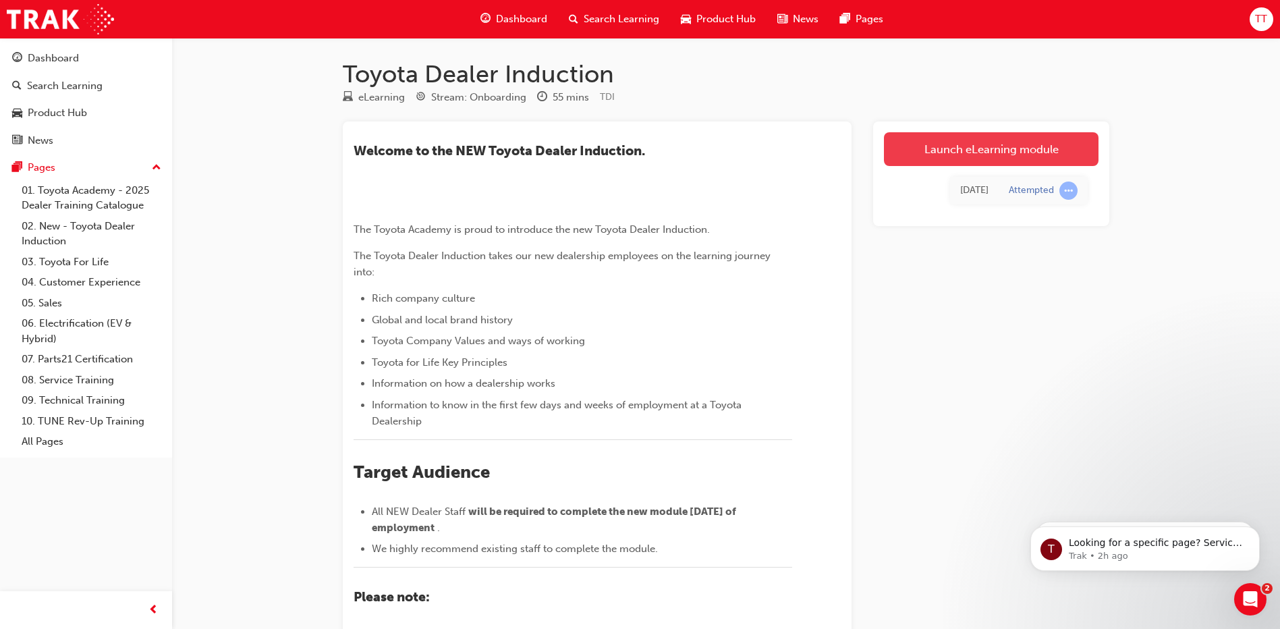  Describe the element at coordinates (869, 19) in the screenshot. I see `span: Pages` at that location.